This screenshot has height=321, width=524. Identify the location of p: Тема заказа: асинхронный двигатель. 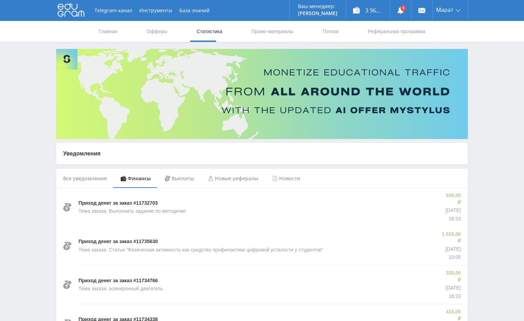
(121, 288).